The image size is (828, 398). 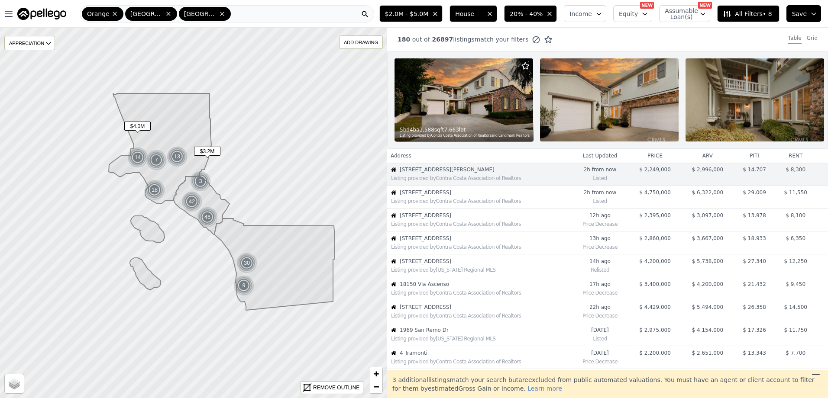 What do you see at coordinates (530, 13) in the screenshot?
I see `button: 20% - 40%` at bounding box center [530, 13].